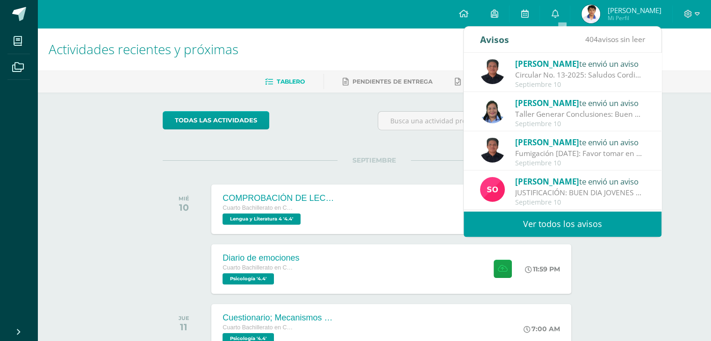 The image size is (711, 341). What do you see at coordinates (580, 153) in the screenshot?
I see `div: Fumigación 10 de septiembre 2025: Favor tomar en consideración la información referida.` at bounding box center [580, 153].